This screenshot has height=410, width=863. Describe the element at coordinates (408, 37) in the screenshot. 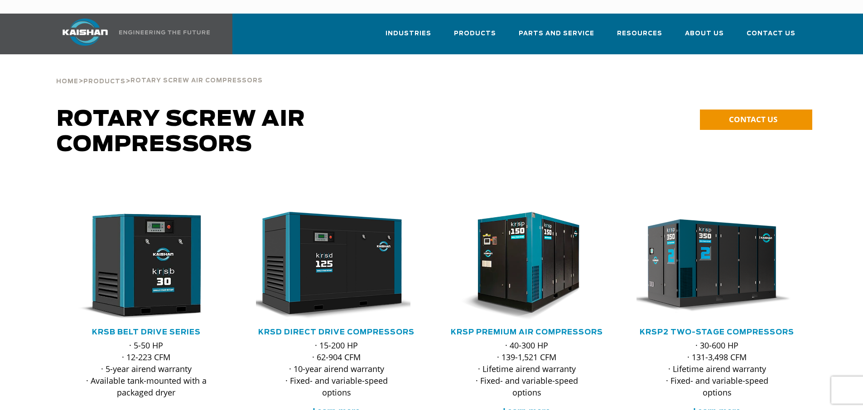

I see `a: Industries` at that location.